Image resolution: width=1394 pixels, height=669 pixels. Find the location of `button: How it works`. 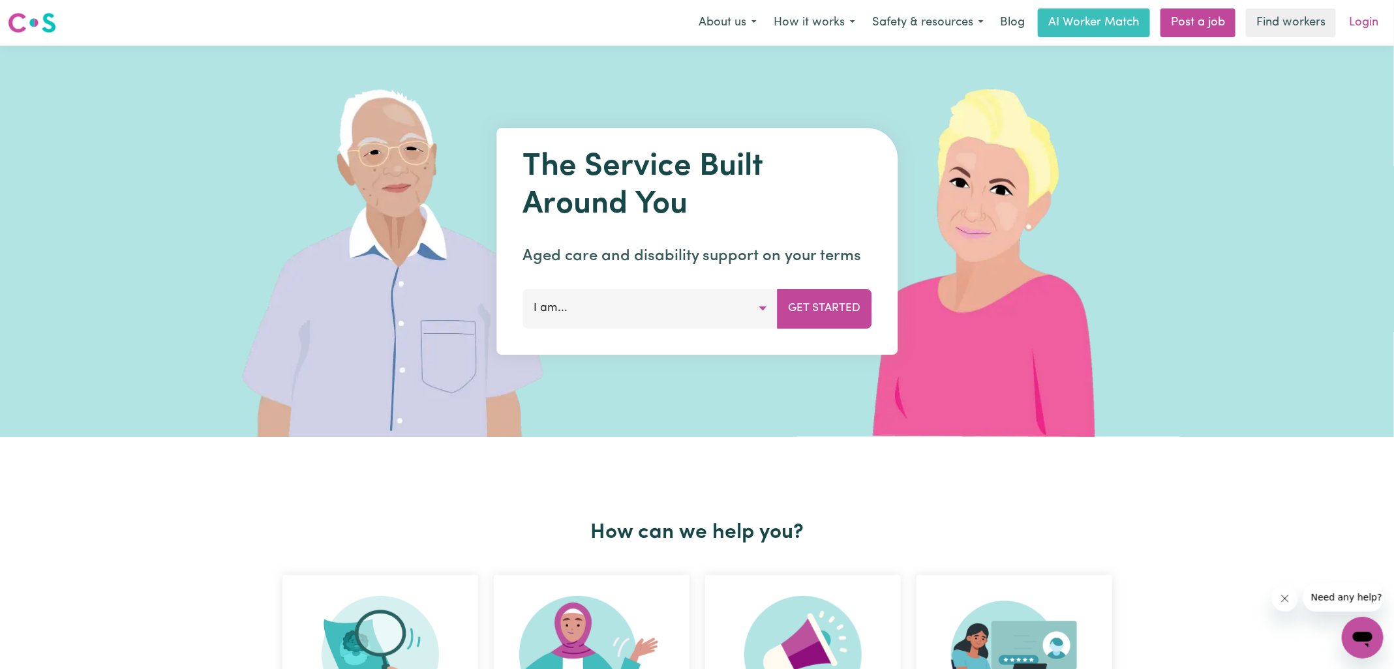

button: How it works is located at coordinates (814, 23).